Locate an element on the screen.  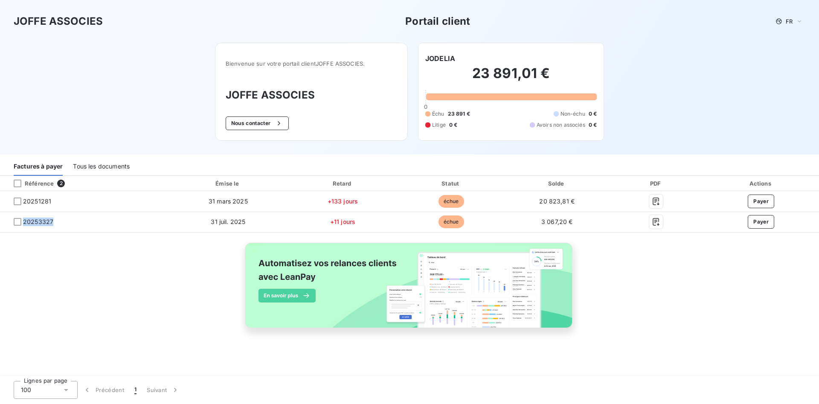
button: Précédent is located at coordinates (103, 390).